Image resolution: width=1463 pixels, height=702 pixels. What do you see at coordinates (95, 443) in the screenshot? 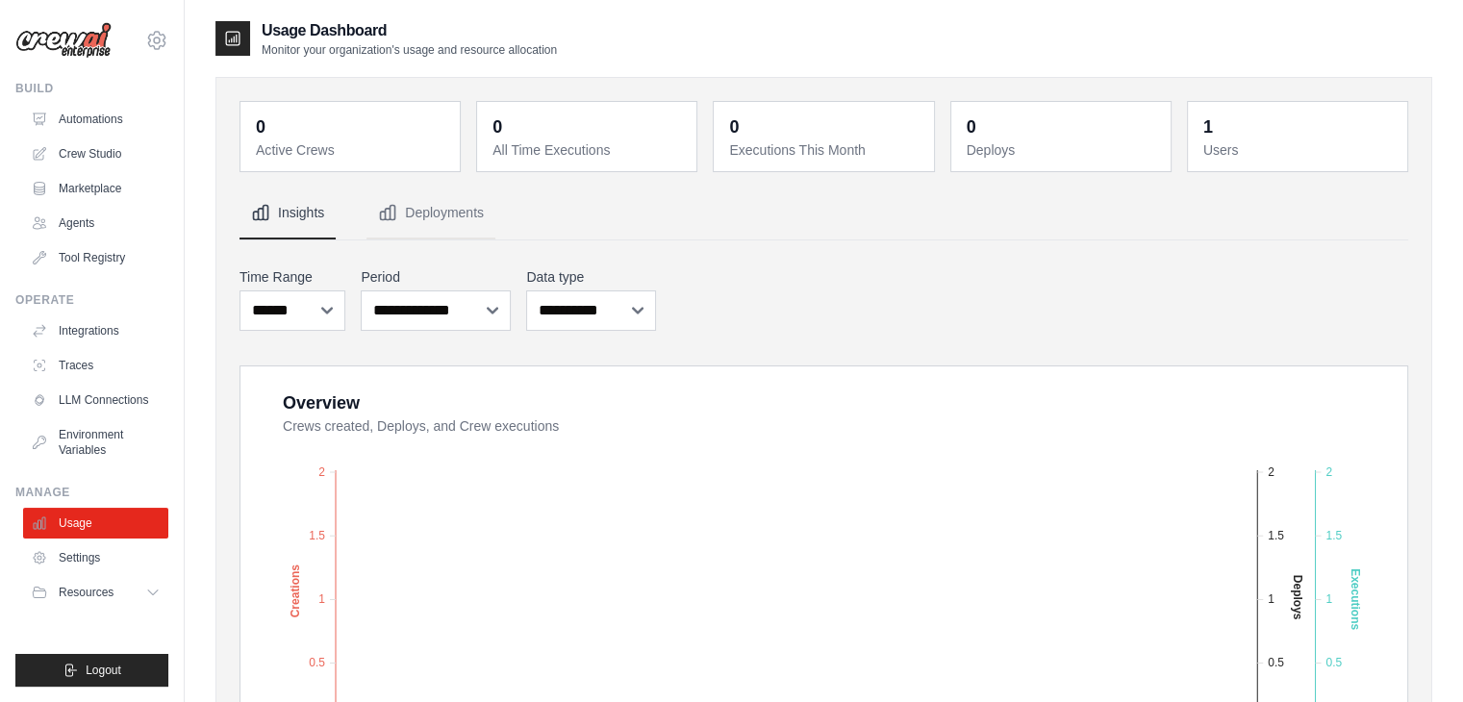
I see `a: Environment Variables` at bounding box center [95, 443].